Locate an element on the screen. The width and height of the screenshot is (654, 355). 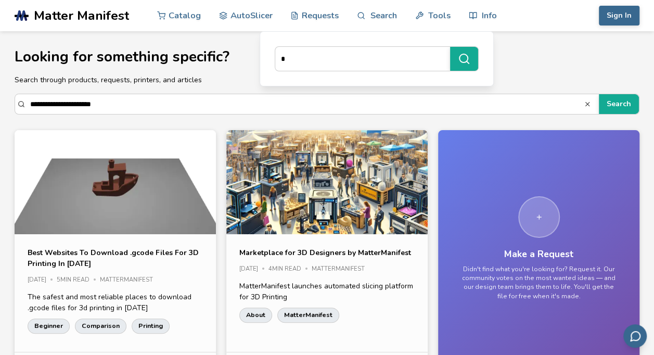
a: About is located at coordinates (255, 315).